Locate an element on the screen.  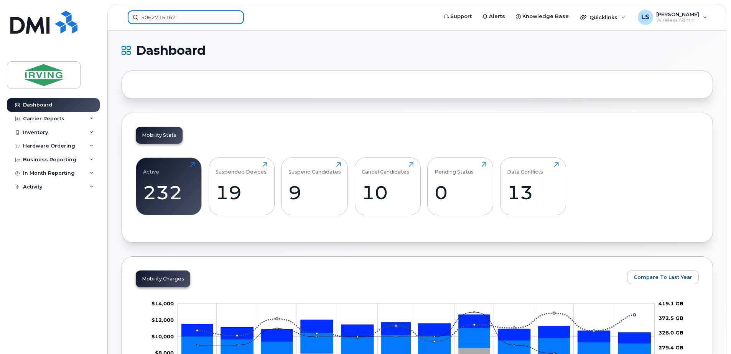
span: Compare To Last Year is located at coordinates (663, 277).